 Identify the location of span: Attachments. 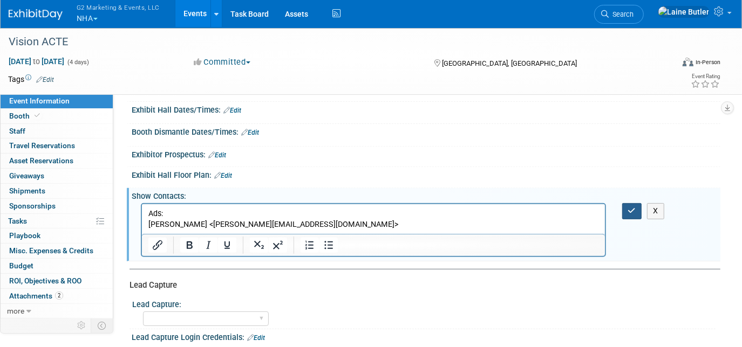
(36, 296).